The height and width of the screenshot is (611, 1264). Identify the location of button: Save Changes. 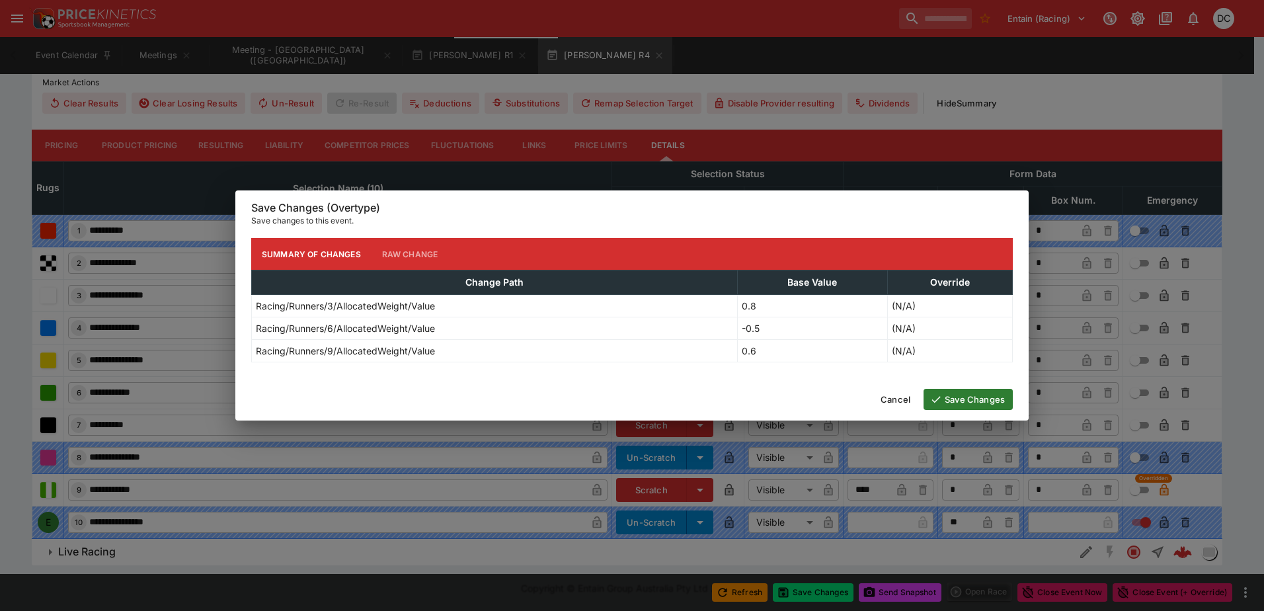
(968, 399).